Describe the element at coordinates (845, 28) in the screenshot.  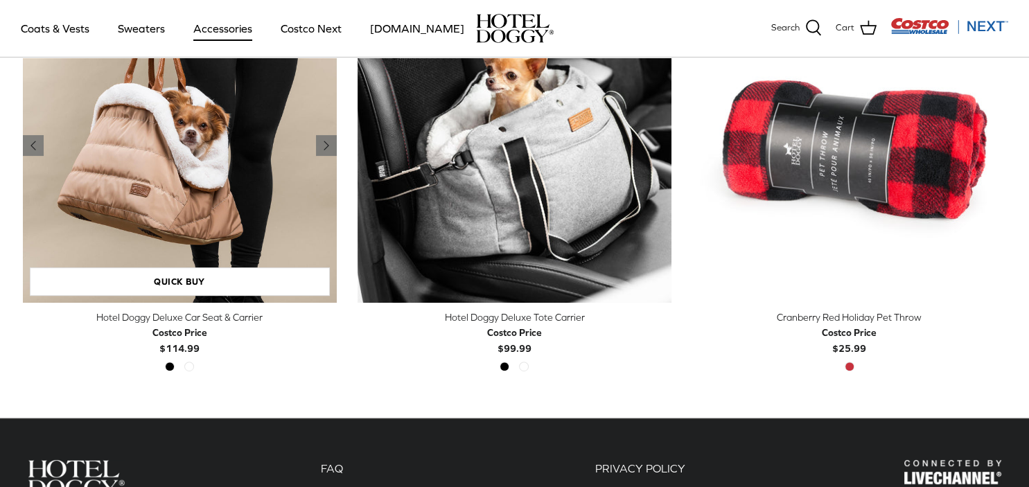
I see `span: Cart` at that location.